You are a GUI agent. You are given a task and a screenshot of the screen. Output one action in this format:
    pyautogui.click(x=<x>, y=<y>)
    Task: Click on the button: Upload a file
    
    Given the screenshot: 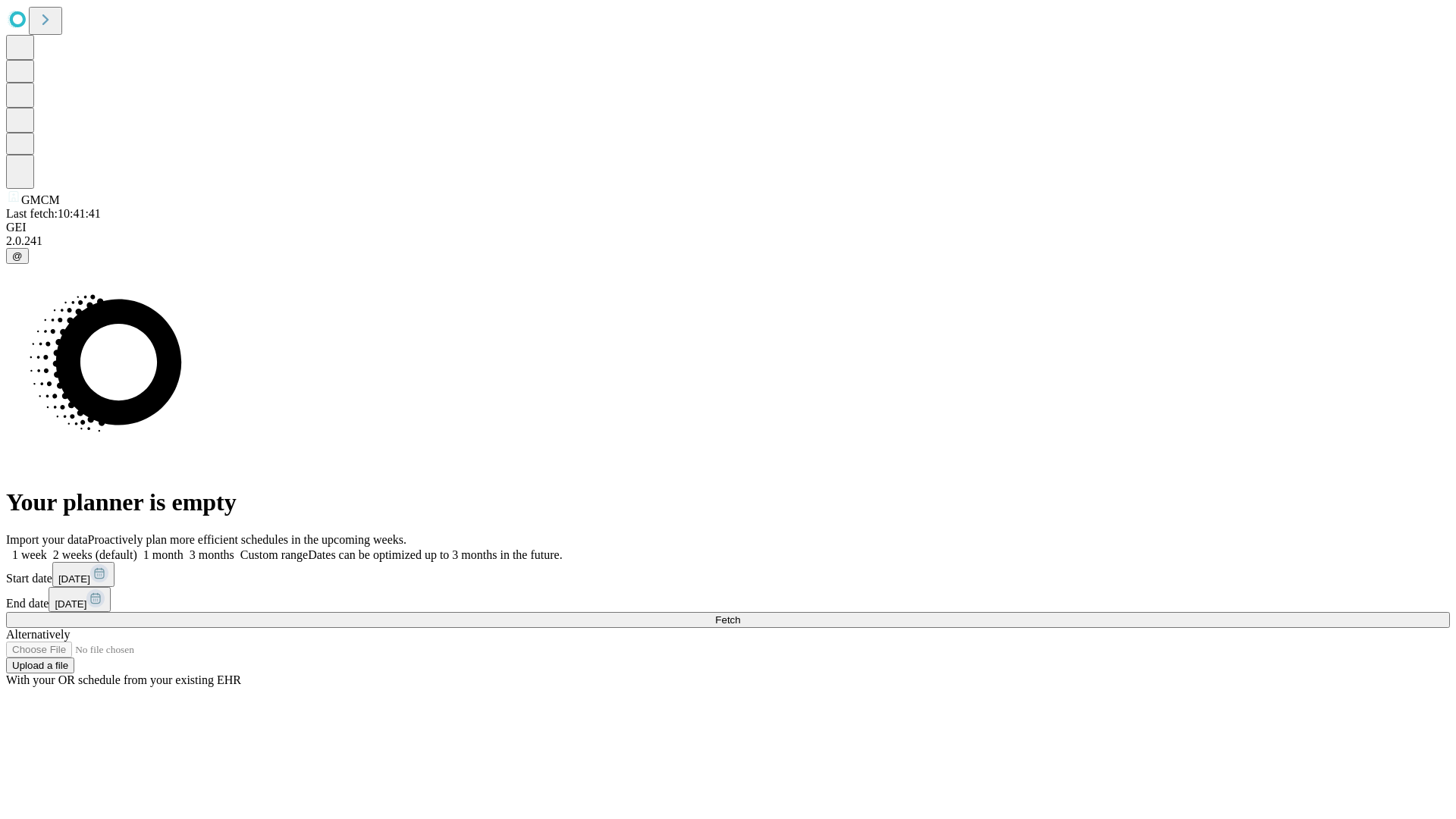 What is the action you would take?
    pyautogui.click(x=40, y=665)
    